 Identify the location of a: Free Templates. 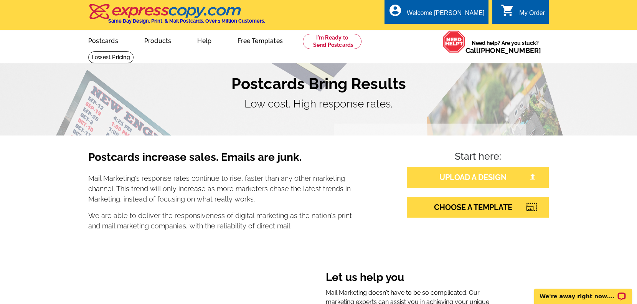
(260, 40).